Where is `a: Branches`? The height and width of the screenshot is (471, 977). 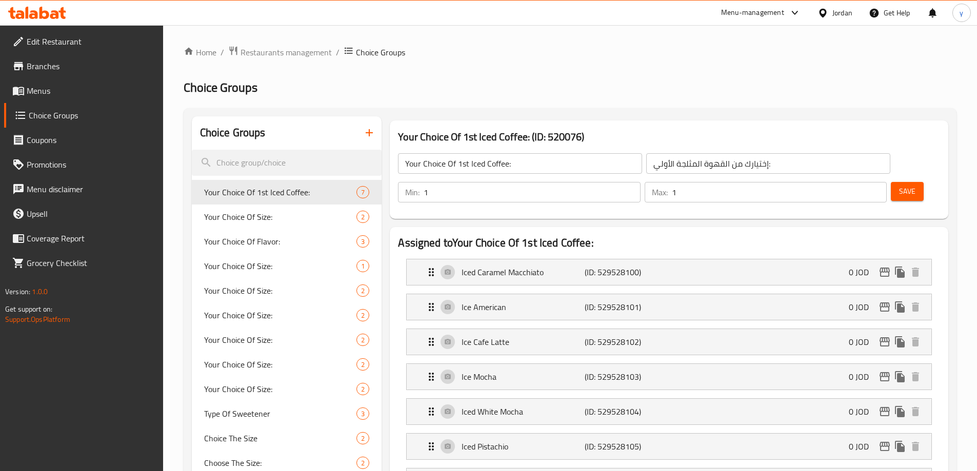
a: Branches is located at coordinates (84, 66).